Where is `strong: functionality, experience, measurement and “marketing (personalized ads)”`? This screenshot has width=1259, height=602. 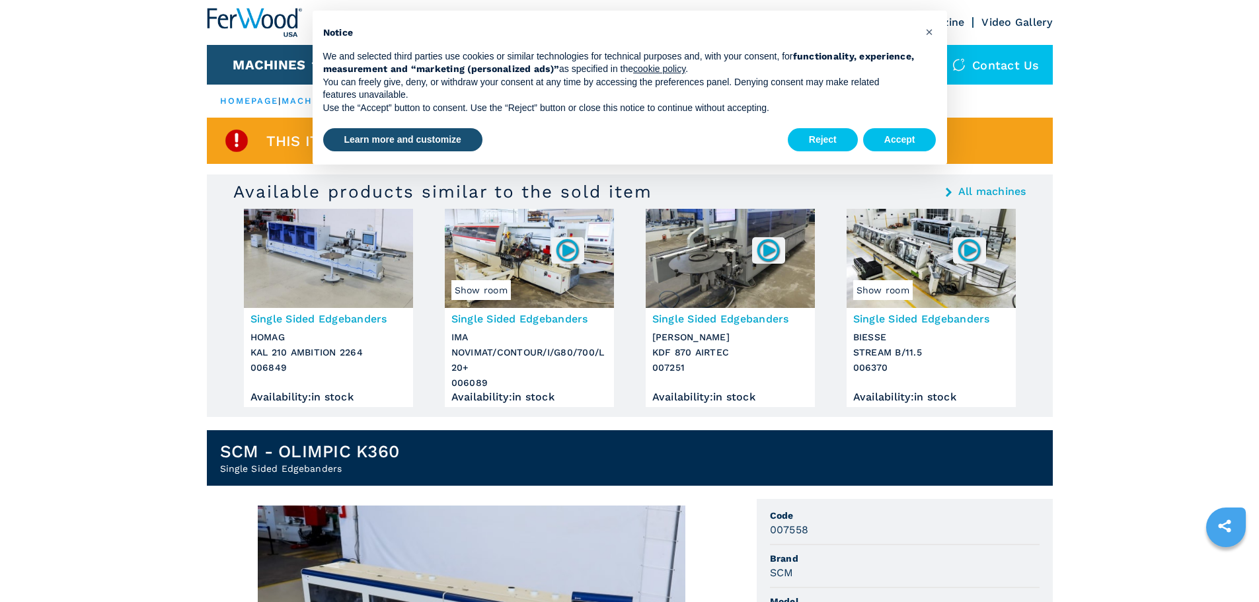 strong: functionality, experience, measurement and “marketing (personalized ads)” is located at coordinates (619, 63).